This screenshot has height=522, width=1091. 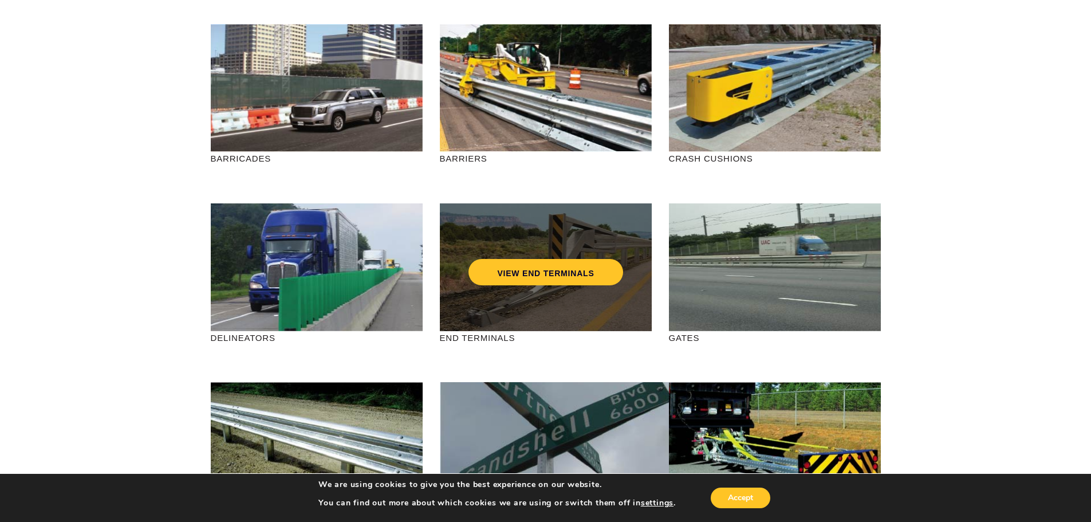 What do you see at coordinates (545, 272) in the screenshot?
I see `a: VIEW END TERMINALS` at bounding box center [545, 272].